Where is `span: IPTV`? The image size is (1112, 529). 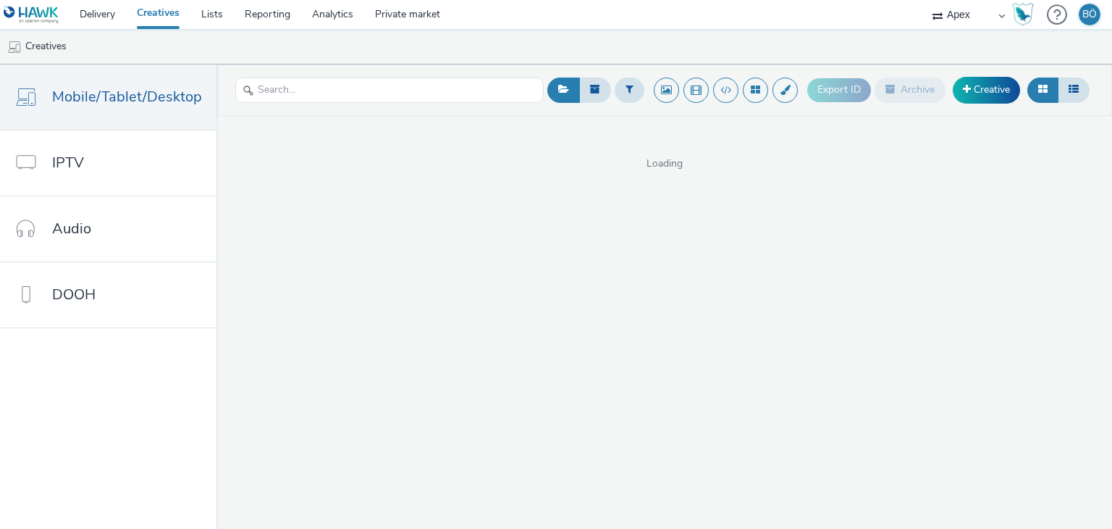
span: IPTV is located at coordinates (68, 162).